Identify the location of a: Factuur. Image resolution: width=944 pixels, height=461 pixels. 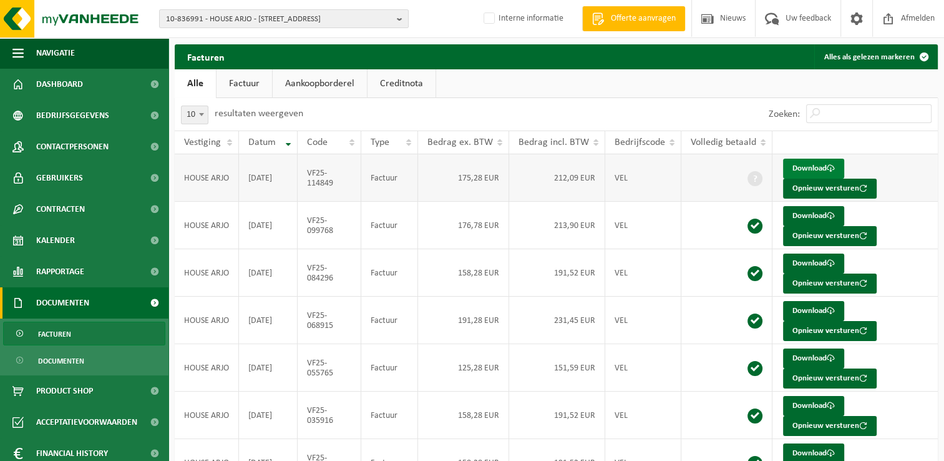
(244, 84).